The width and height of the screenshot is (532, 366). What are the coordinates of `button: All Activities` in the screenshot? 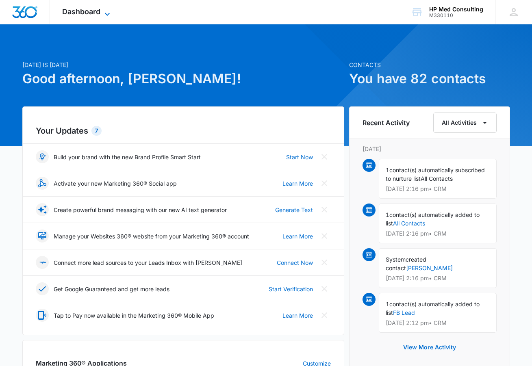 It's located at (465, 123).